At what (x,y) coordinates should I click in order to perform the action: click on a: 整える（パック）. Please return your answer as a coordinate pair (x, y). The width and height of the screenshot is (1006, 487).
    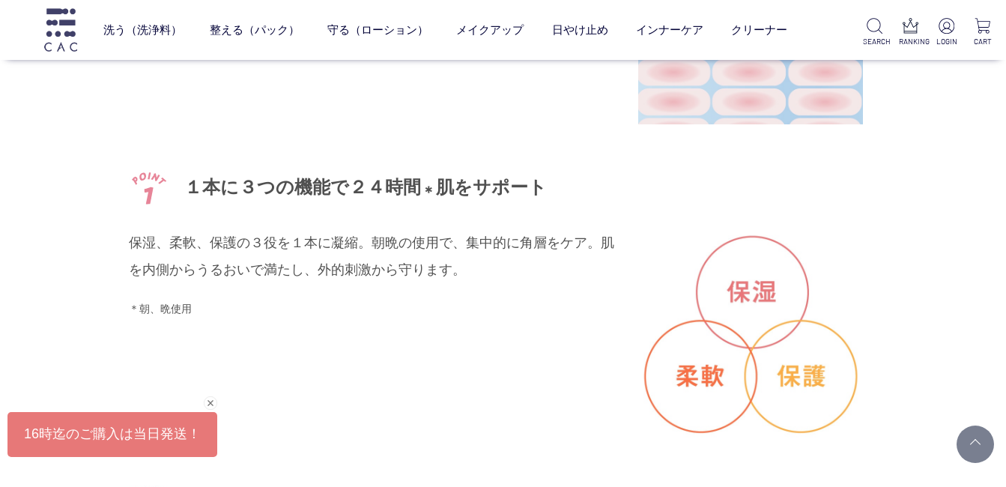
    Looking at the image, I should click on (255, 29).